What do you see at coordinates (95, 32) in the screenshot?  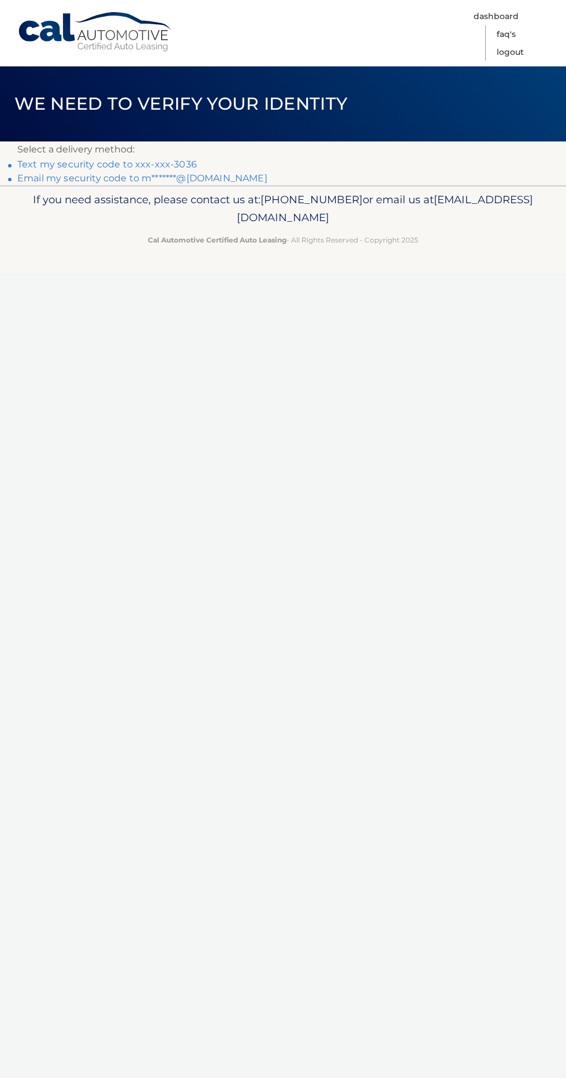 I see `a: Cal Automotive` at bounding box center [95, 32].